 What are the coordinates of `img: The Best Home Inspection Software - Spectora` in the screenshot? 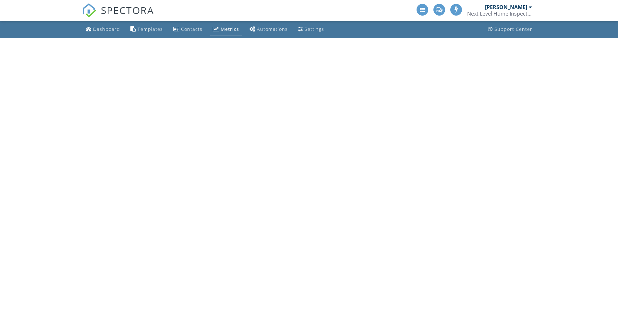 It's located at (89, 10).